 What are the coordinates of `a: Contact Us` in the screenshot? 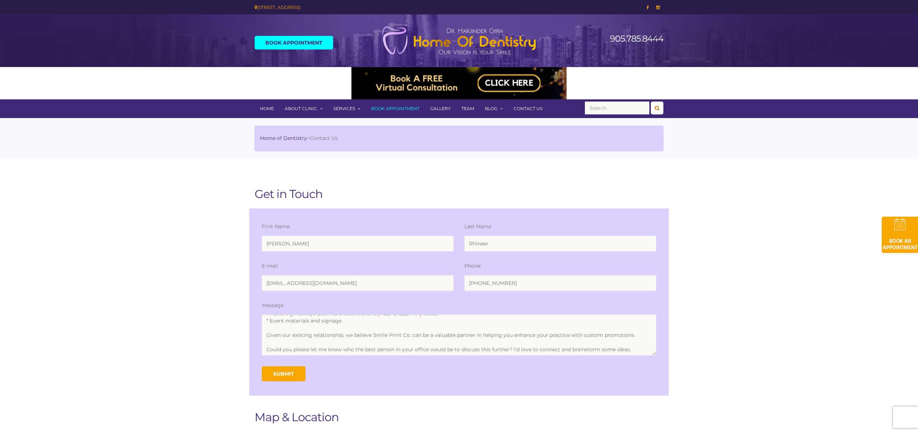 It's located at (528, 109).